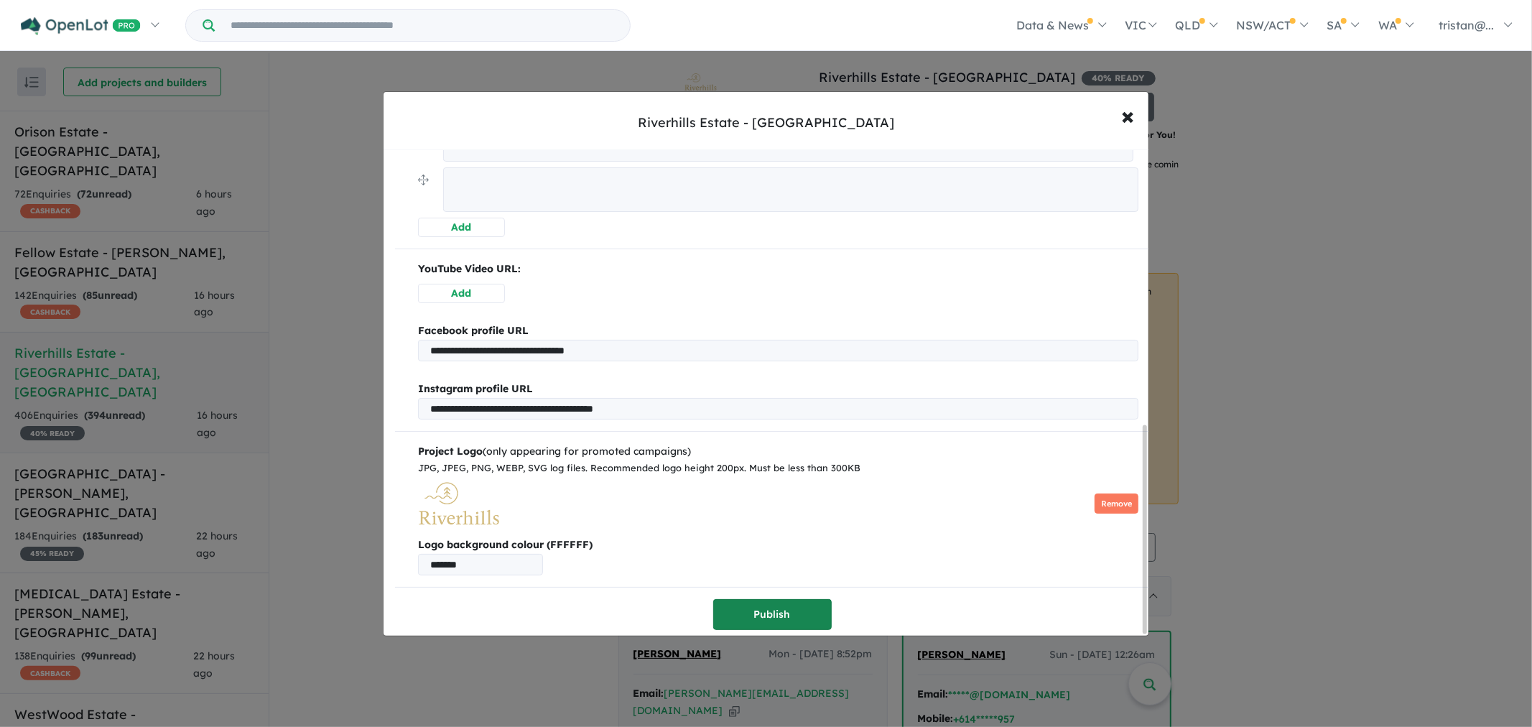  What do you see at coordinates (1116, 504) in the screenshot?
I see `button: Remove` at bounding box center [1116, 504].